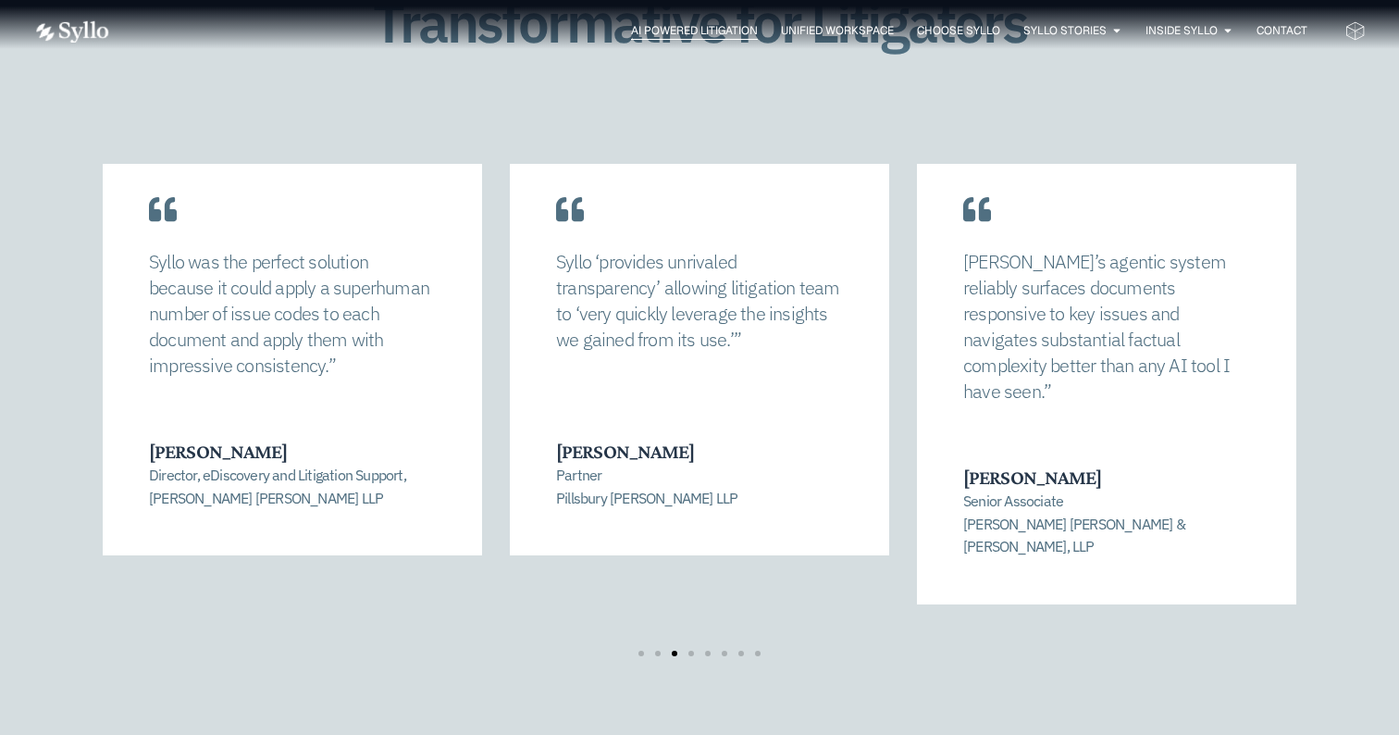 This screenshot has height=735, width=1399. Describe the element at coordinates (1182, 31) in the screenshot. I see `a: Inside Syllo` at that location.